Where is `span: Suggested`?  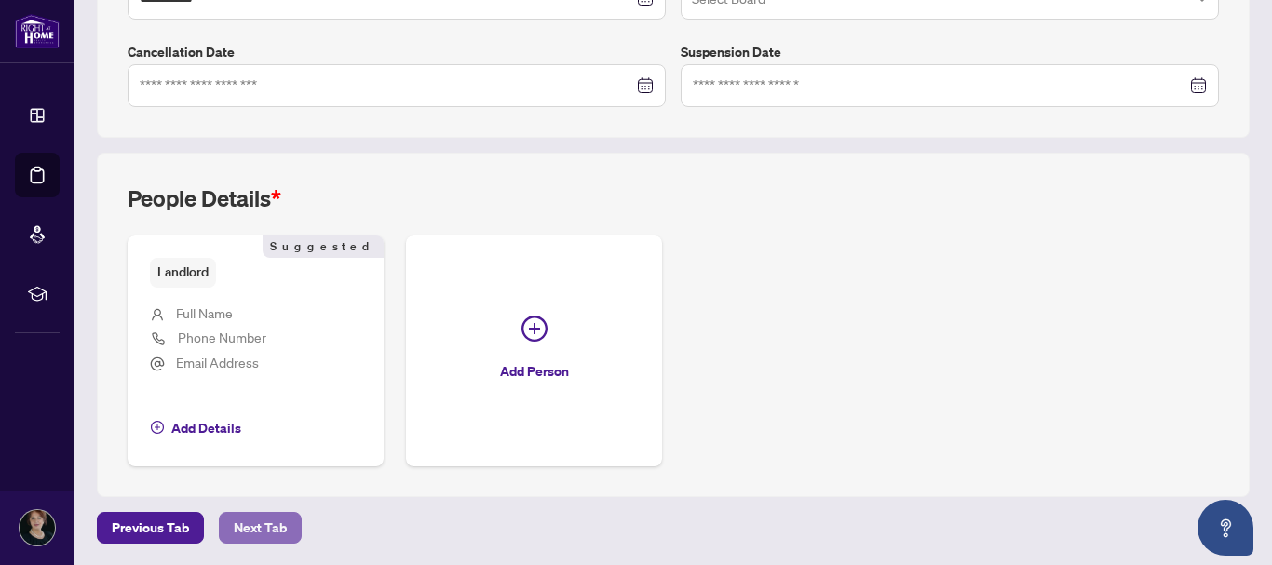 span: Suggested is located at coordinates (323, 247).